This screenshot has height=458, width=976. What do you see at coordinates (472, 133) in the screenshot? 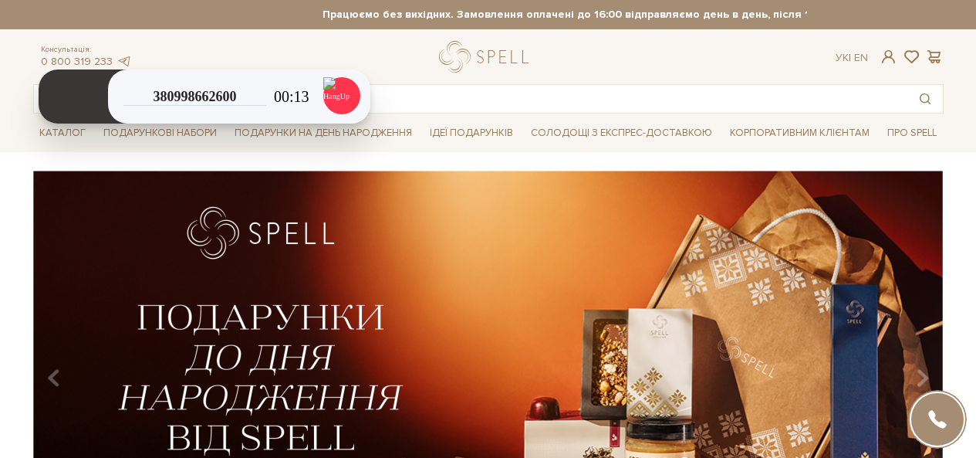
I see `span: Ідеї подарунків` at bounding box center [472, 133].